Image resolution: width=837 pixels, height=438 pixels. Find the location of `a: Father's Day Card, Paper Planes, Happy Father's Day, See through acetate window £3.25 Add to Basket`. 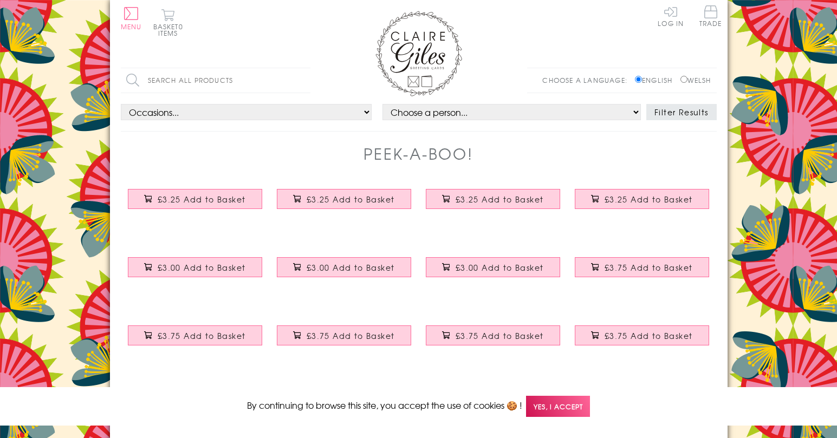

a: Father's Day Card, Paper Planes, Happy Father's Day, See through acetate window £3.25 Add to Basket is located at coordinates (493, 409).